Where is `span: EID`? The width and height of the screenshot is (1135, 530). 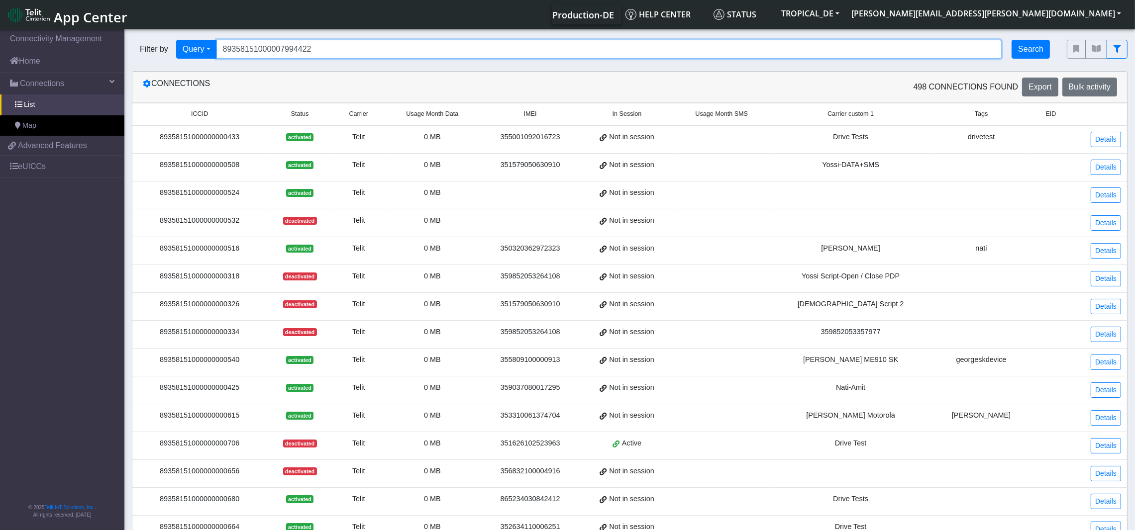
span: EID is located at coordinates (1051, 114).